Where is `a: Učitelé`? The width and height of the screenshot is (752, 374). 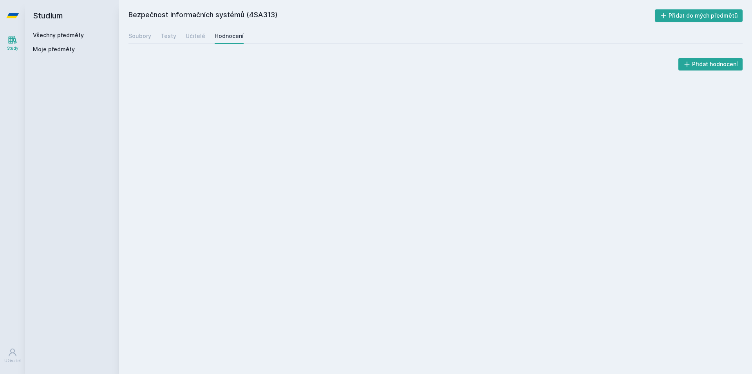
a: Učitelé is located at coordinates (195, 36).